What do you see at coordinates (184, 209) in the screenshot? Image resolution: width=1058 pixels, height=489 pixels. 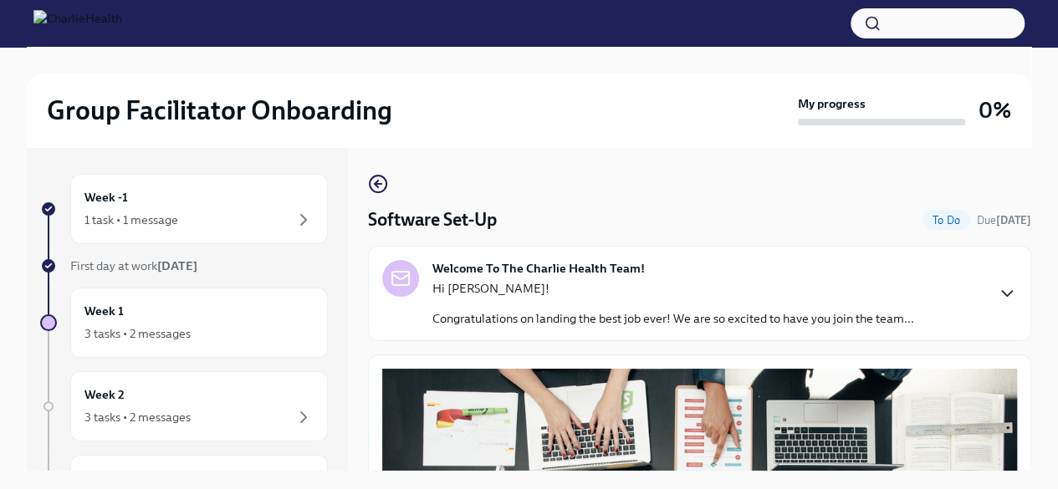 I see `a: Week -11 task • 1 message` at bounding box center [184, 209].